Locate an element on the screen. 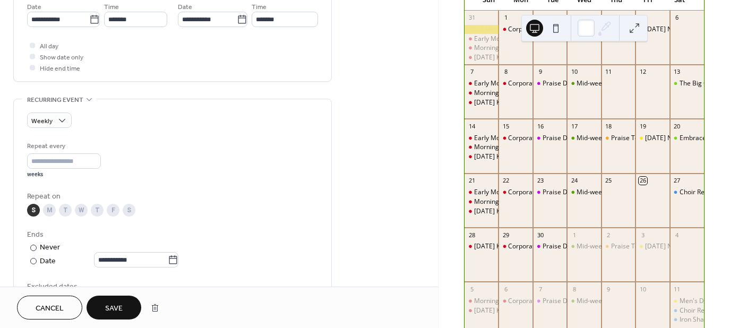 This screenshot has width=730, height=328. div: 6 is located at coordinates (506, 289).